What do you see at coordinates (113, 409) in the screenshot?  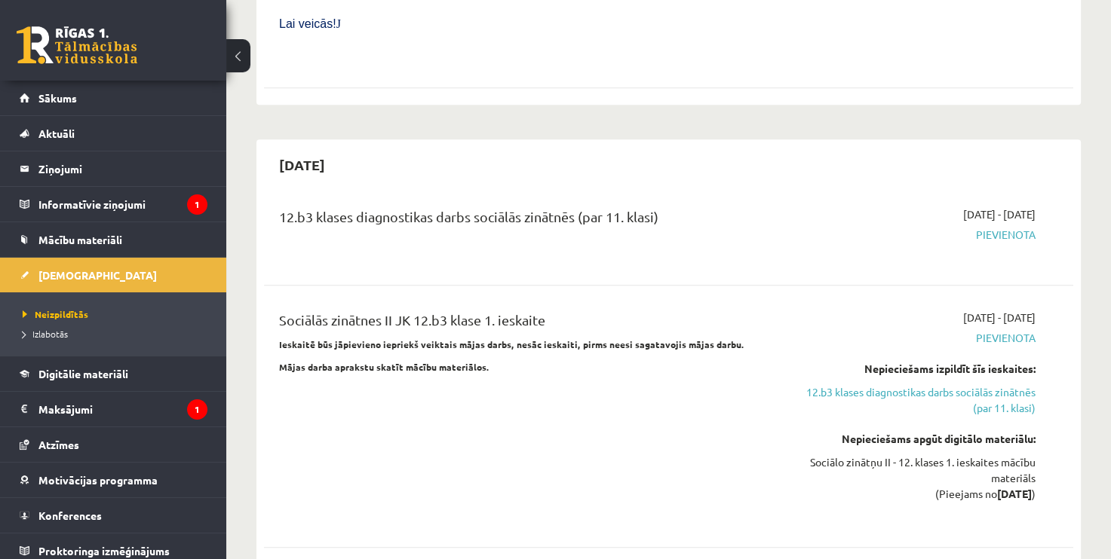 I see `a: Maksājumi1` at bounding box center [113, 409].